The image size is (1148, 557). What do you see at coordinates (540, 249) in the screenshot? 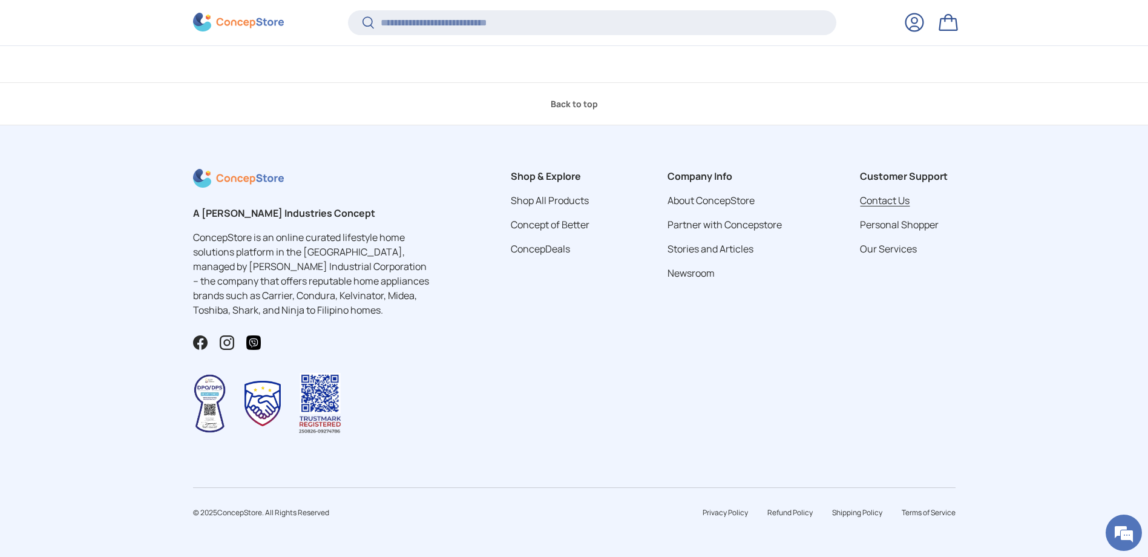
I see `a: ConcepDeals` at bounding box center [540, 249].